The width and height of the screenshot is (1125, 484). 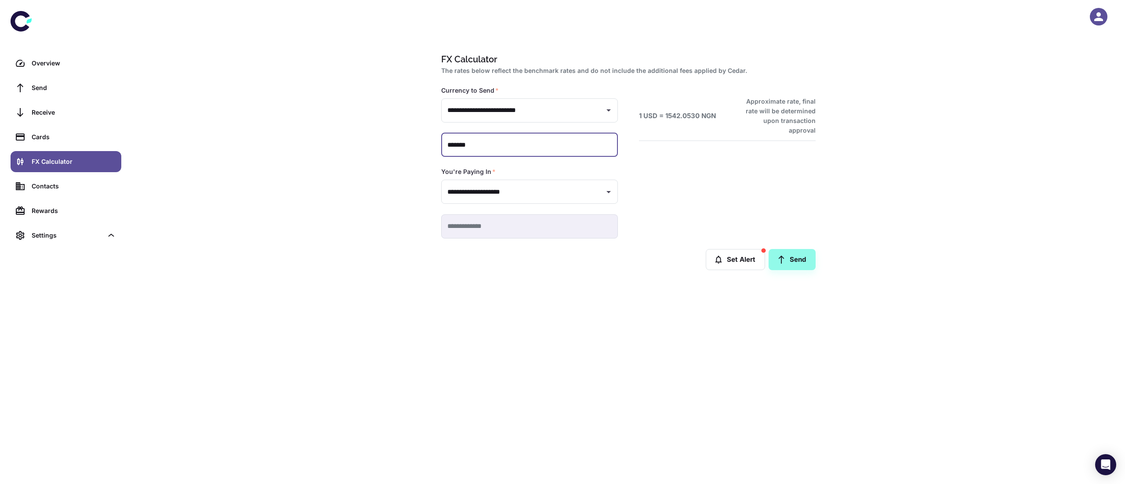 What do you see at coordinates (66, 162) in the screenshot?
I see `a: FX Calculator` at bounding box center [66, 162].